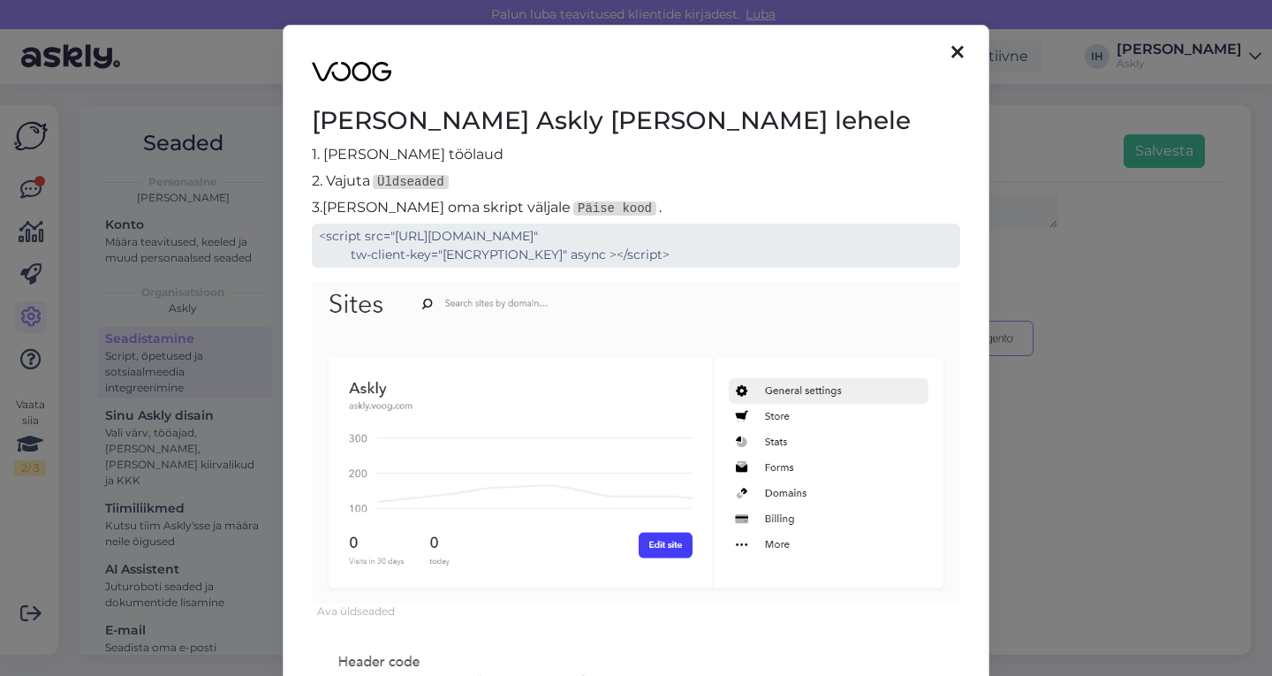 The width and height of the screenshot is (1272, 676). What do you see at coordinates (352, 72) in the screenshot?
I see `img: Voog` at bounding box center [352, 72].